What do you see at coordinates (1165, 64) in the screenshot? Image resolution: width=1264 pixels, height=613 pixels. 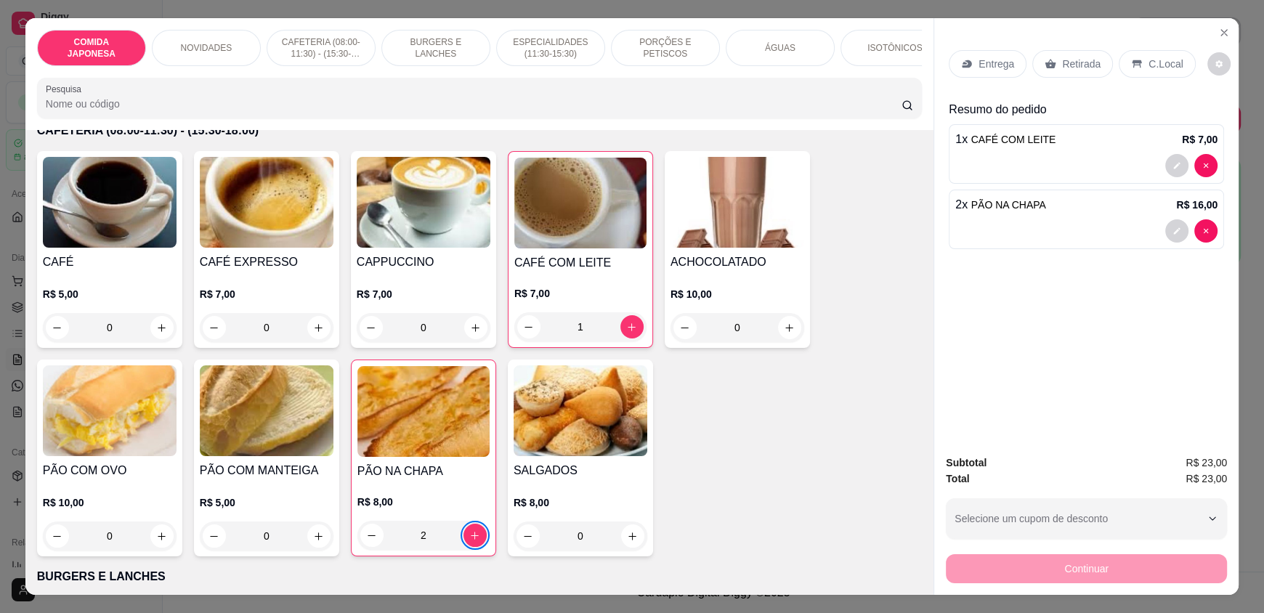 I see `p: C.Local` at bounding box center [1165, 64].